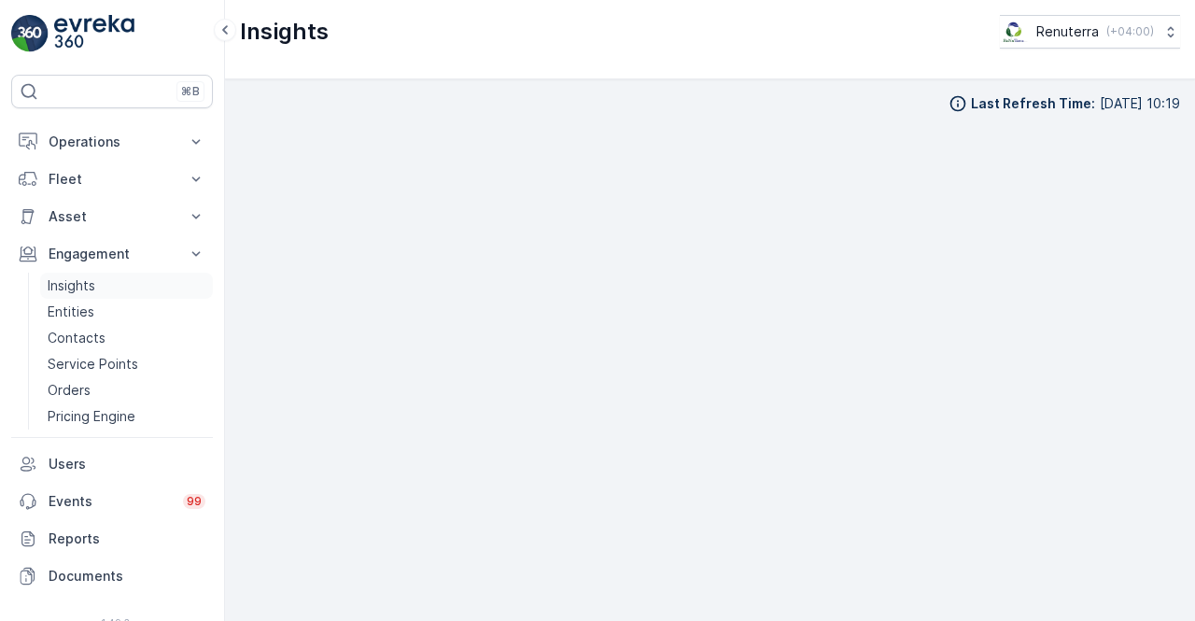 Image resolution: width=1195 pixels, height=621 pixels. I want to click on p: Fleet, so click(112, 179).